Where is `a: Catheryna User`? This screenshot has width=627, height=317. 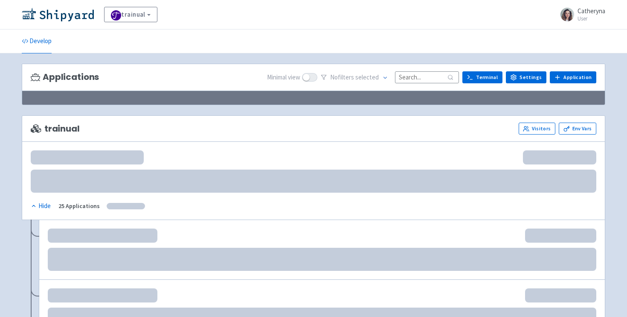 a: Catheryna User is located at coordinates (580, 15).